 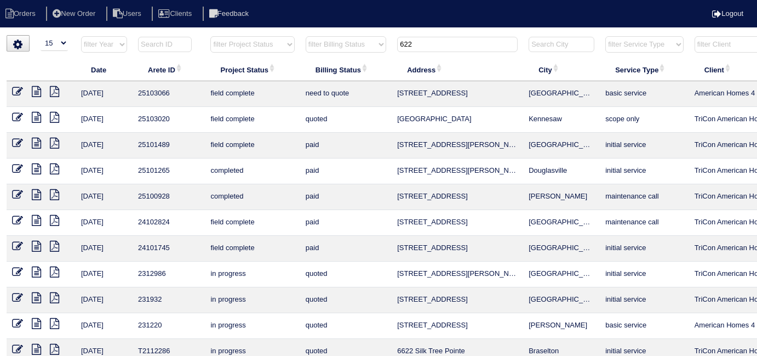 I want to click on th: Billing Status: activate to sort column ascending, so click(x=346, y=70).